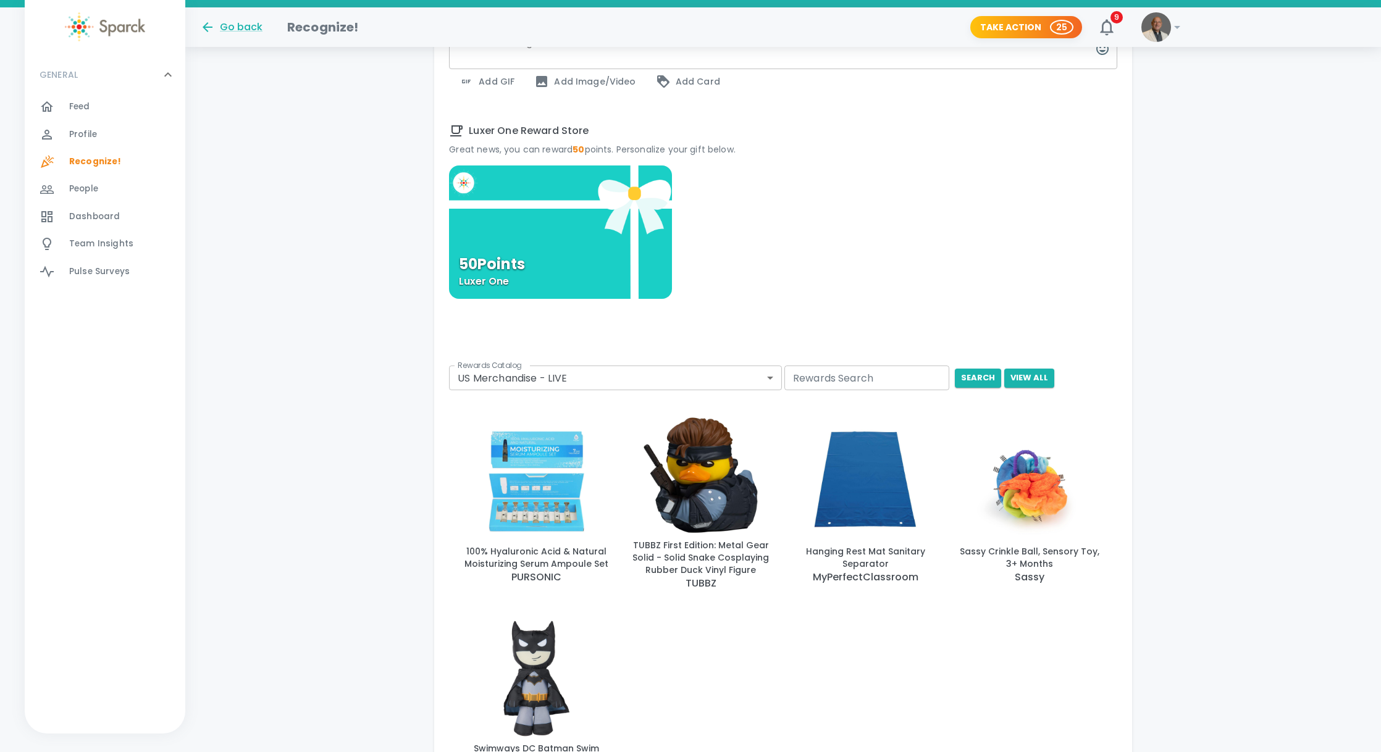 The height and width of the screenshot is (752, 1381). What do you see at coordinates (105, 189) in the screenshot?
I see `div: People` at bounding box center [105, 189].